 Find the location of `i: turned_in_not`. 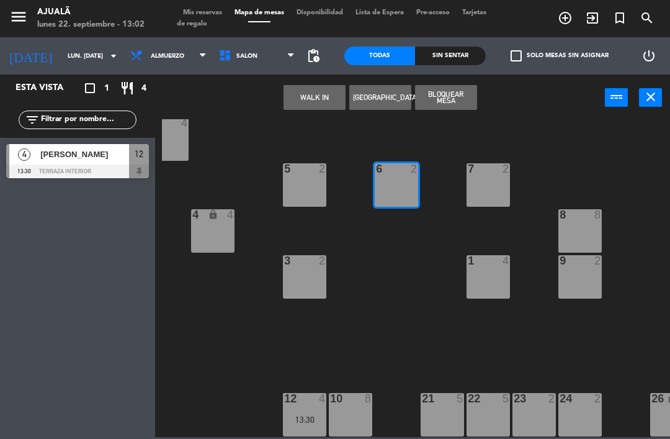

i: turned_in_not is located at coordinates (620, 18).